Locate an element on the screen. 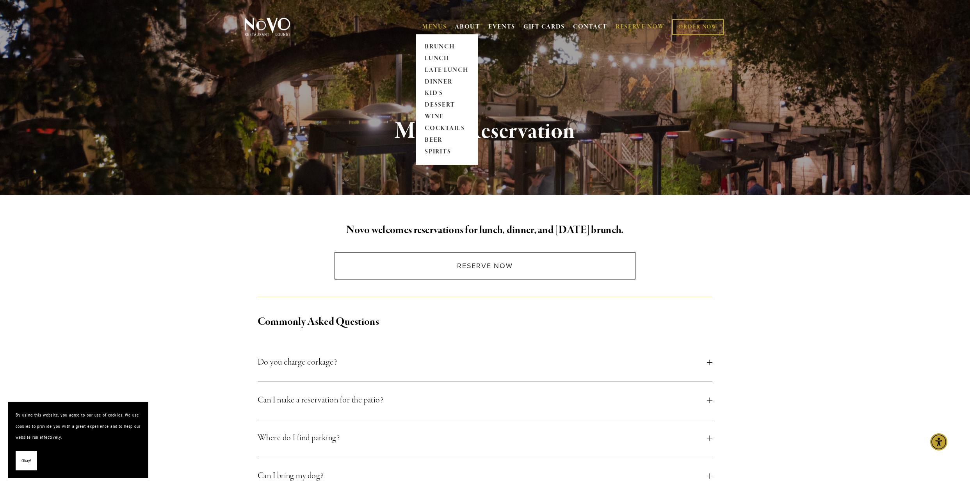 This screenshot has width=970, height=486. section: Cookie banner is located at coordinates (78, 440).